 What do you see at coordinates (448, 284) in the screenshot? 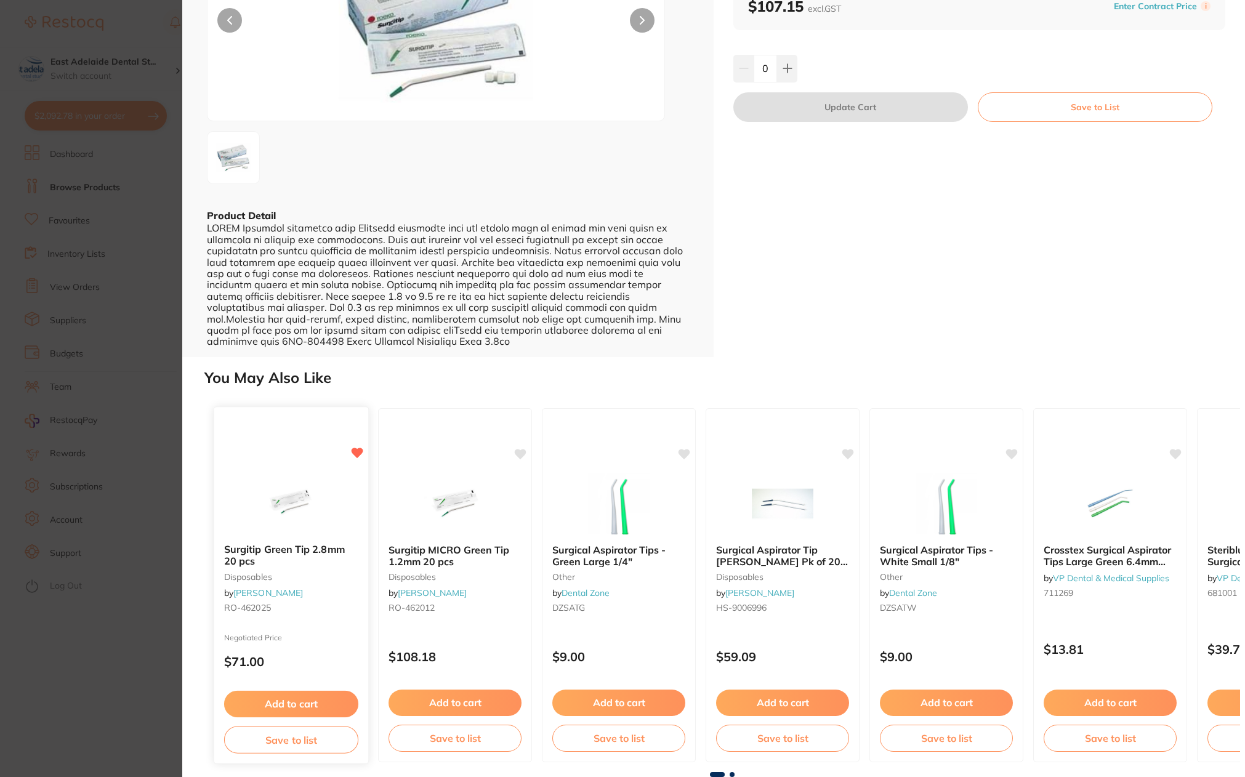
I see `div: LOREM Ipsumdol sitametco adip Elitsedd eiusmodte inci utl etdolo magn al enimad min veni quisn ex...` at bounding box center [448, 284].